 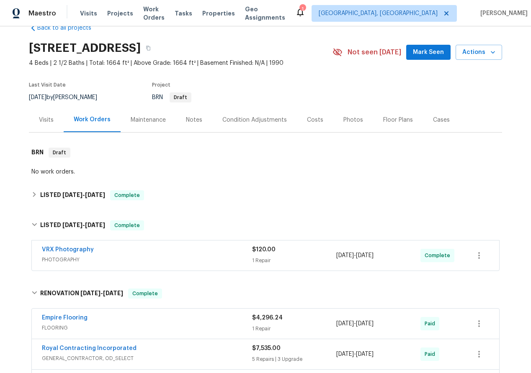 I want to click on div: BRN Draft, so click(x=265, y=153).